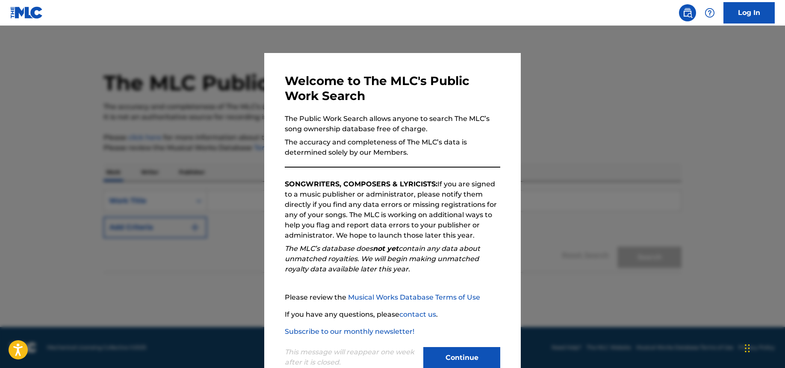 The image size is (785, 368). What do you see at coordinates (688, 13) in the screenshot?
I see `a: Public Search` at bounding box center [688, 13].